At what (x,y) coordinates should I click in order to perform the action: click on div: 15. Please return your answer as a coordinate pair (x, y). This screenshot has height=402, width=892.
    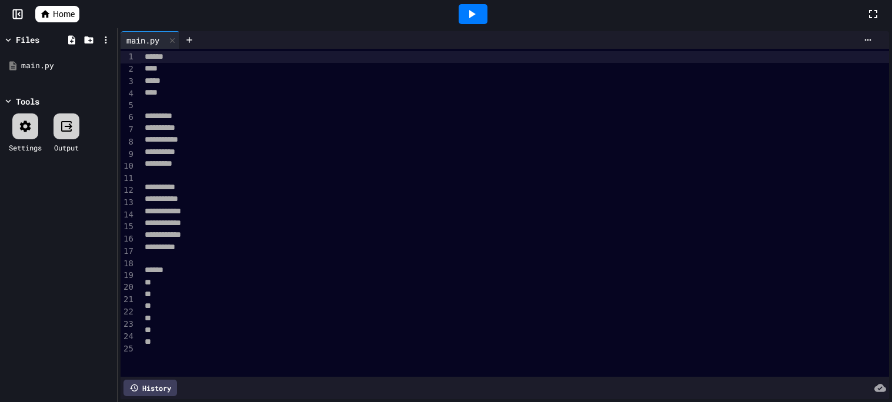
    Looking at the image, I should click on (128, 227).